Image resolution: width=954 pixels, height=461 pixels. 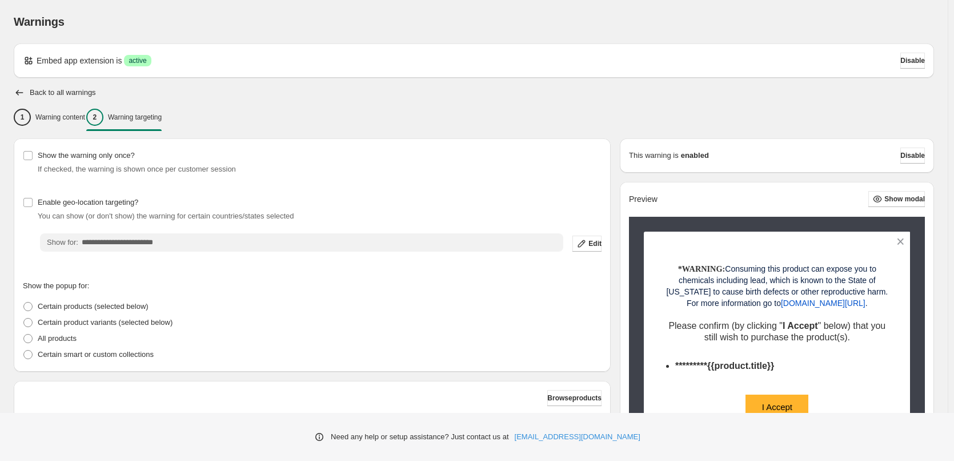 I want to click on span: *WARNING:, so click(x=702, y=269).